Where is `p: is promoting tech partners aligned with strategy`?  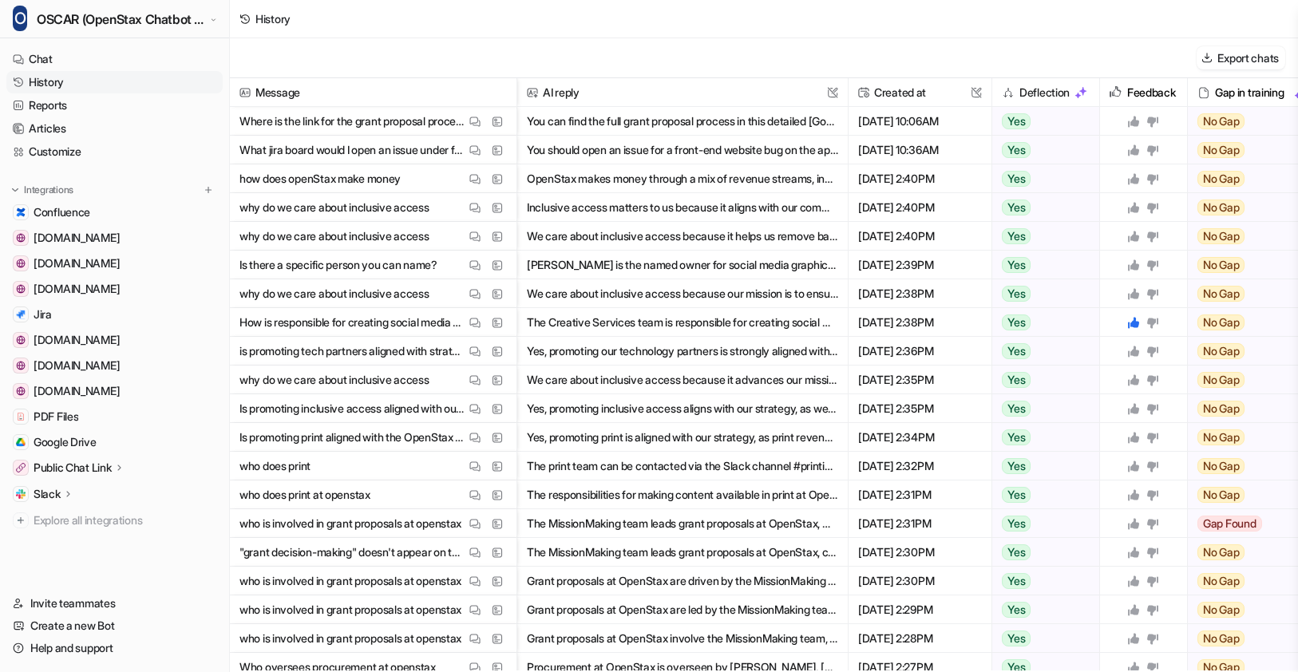 p: is promoting tech partners aligned with strategy is located at coordinates (352, 351).